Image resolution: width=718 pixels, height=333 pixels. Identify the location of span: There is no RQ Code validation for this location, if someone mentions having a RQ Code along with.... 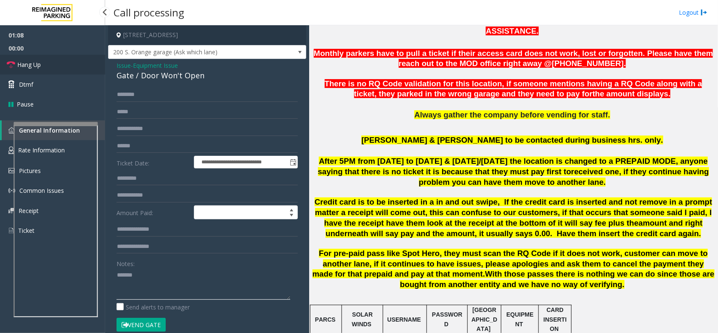
(514, 89).